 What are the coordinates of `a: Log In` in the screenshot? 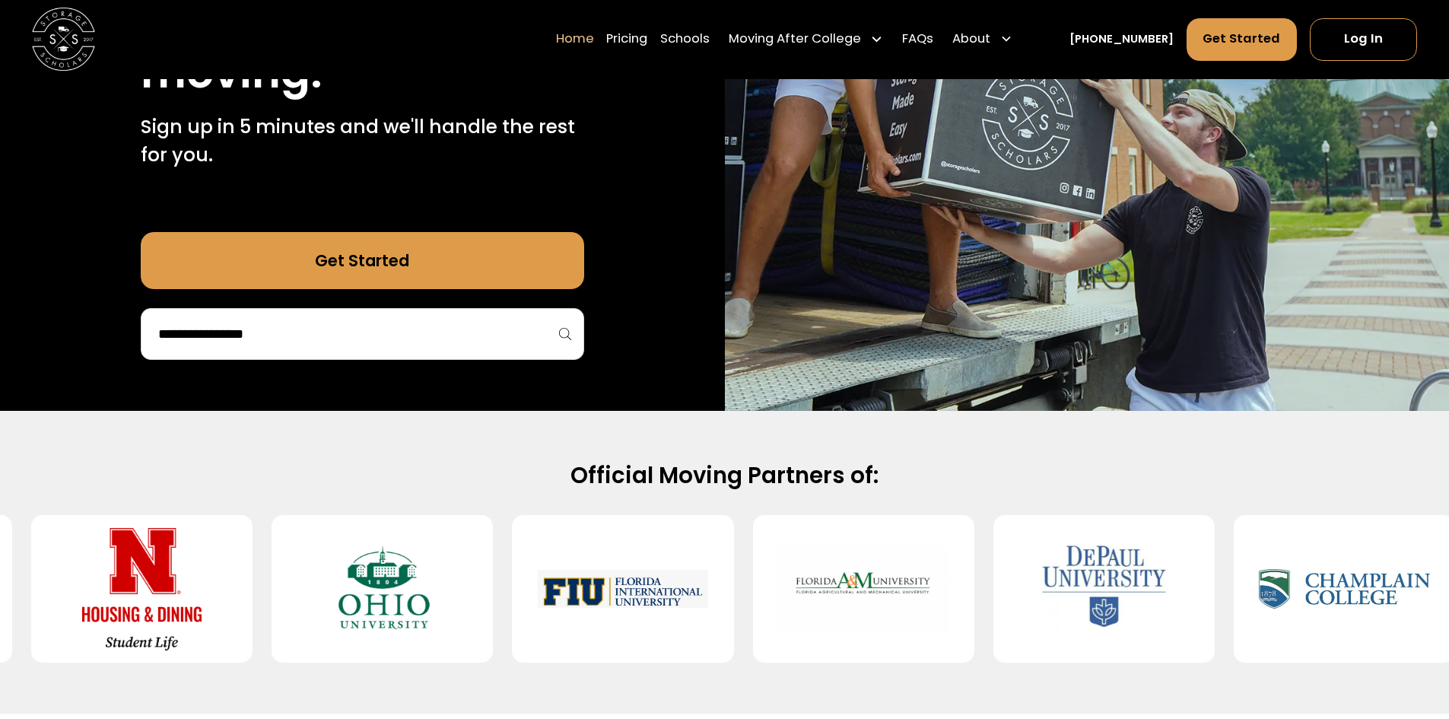 It's located at (1363, 40).